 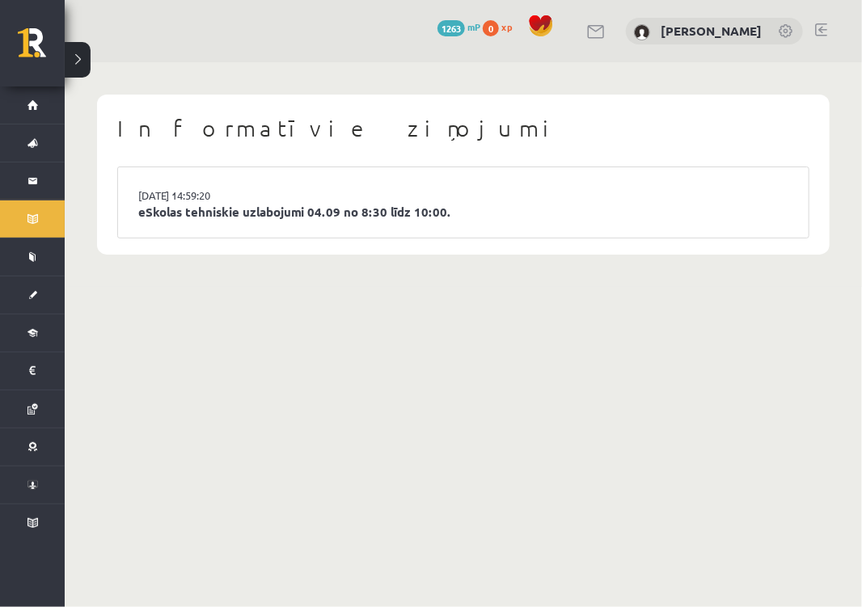 I want to click on h1: Informatīvie ziņojumi, so click(x=463, y=129).